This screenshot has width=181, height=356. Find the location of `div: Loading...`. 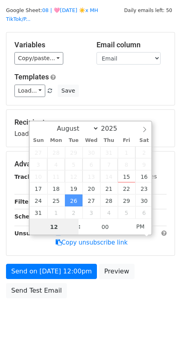

div: Loading... is located at coordinates (90, 128).